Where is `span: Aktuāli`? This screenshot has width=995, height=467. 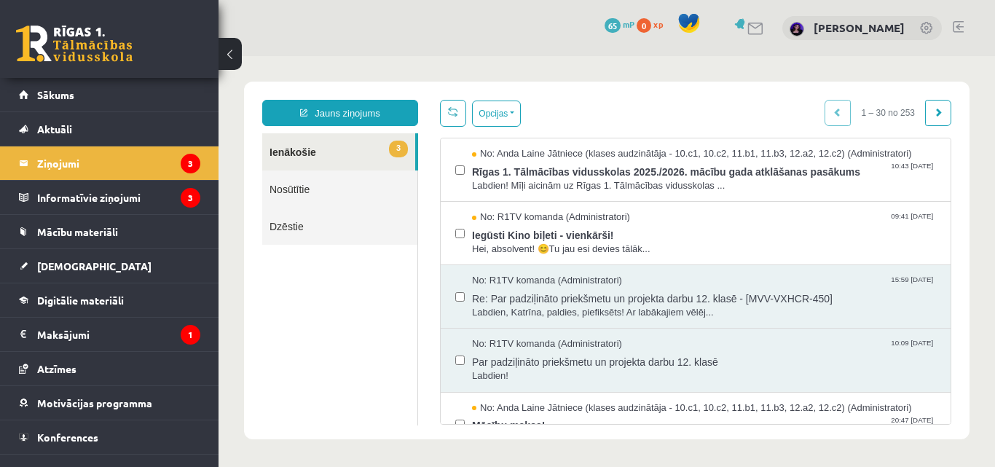
span: Aktuāli is located at coordinates (55, 129).